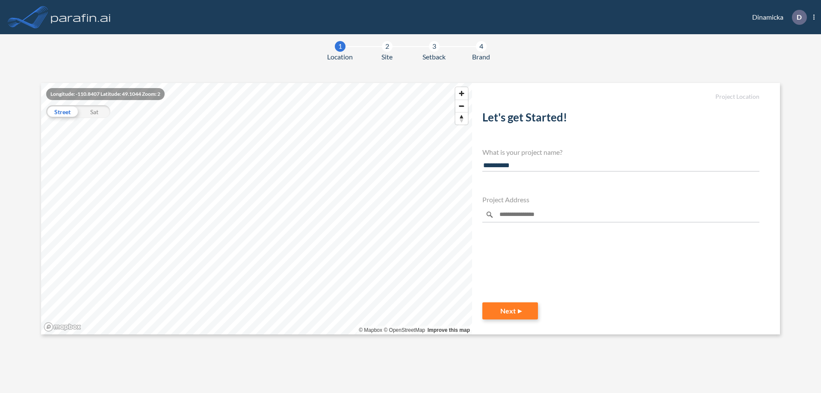  Describe the element at coordinates (256, 209) in the screenshot. I see `canvas: Map` at that location.